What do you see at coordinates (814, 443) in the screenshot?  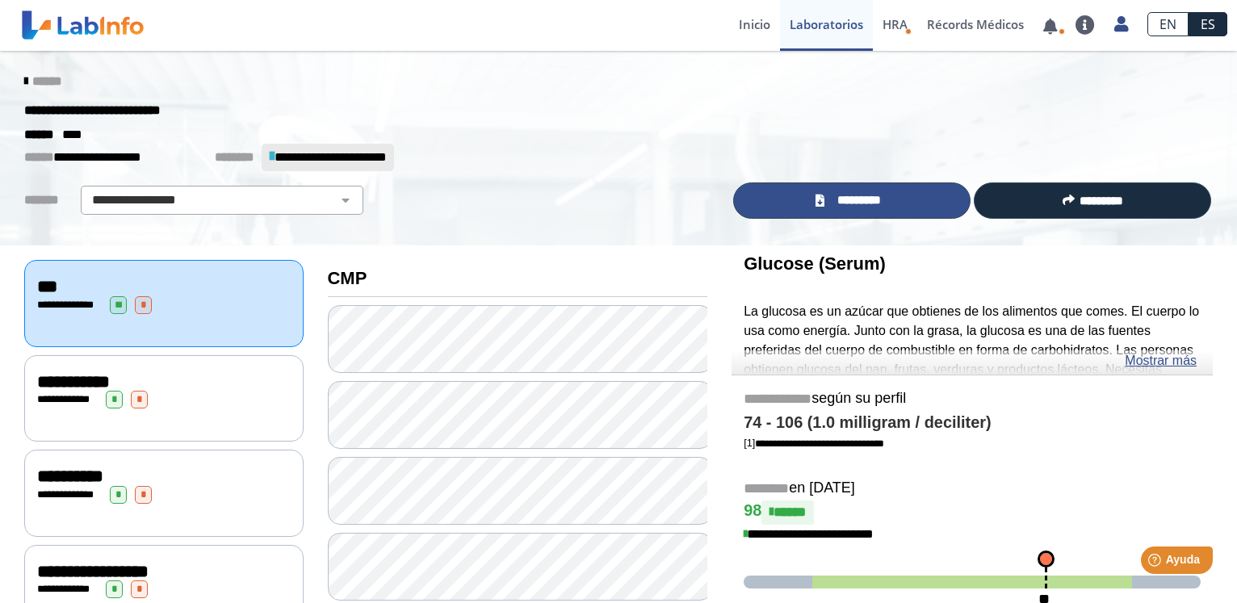 I see `a: [1]` at bounding box center [814, 443].